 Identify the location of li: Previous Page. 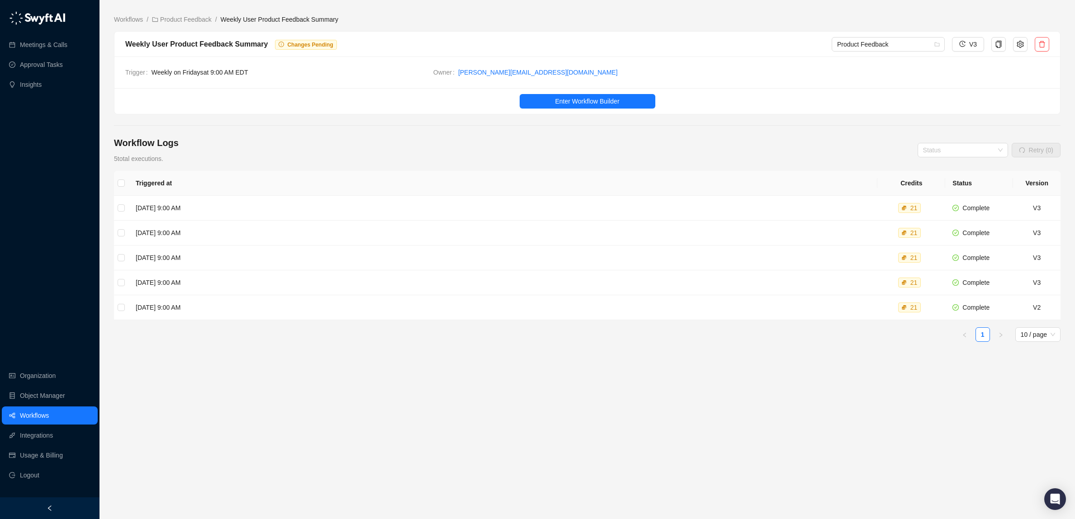
(965, 335).